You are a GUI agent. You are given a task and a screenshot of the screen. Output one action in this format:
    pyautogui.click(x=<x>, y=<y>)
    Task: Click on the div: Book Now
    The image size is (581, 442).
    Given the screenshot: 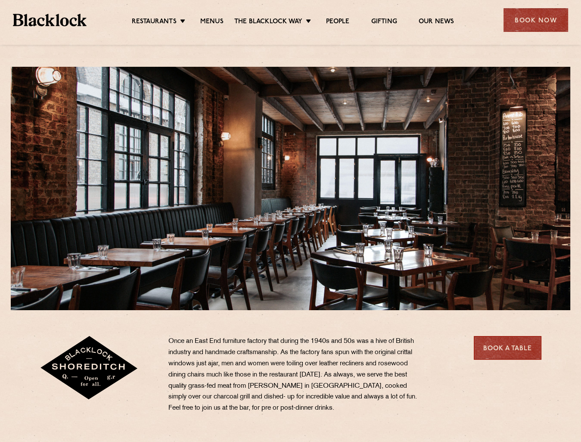 What is the action you would take?
    pyautogui.click(x=536, y=20)
    